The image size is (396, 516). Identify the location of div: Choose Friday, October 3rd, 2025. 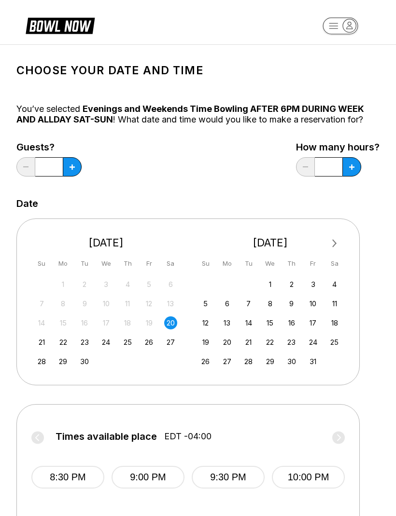
(313, 284).